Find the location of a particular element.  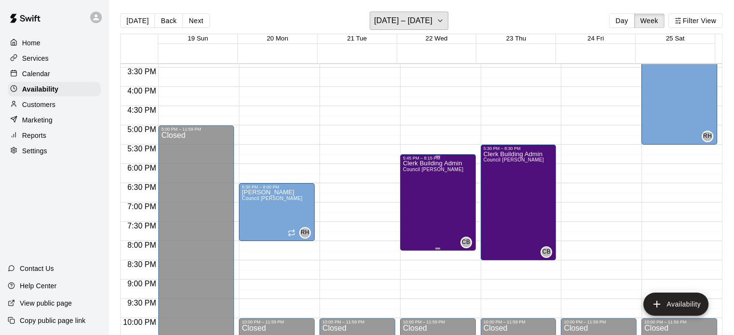

a: Settings is located at coordinates (54, 151).